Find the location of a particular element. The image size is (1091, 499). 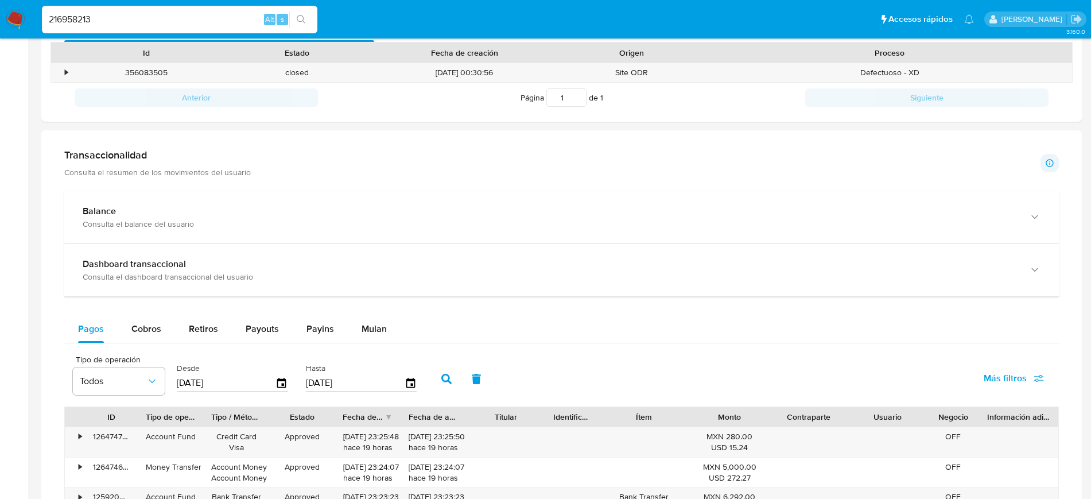

div: Origen is located at coordinates (632, 53).